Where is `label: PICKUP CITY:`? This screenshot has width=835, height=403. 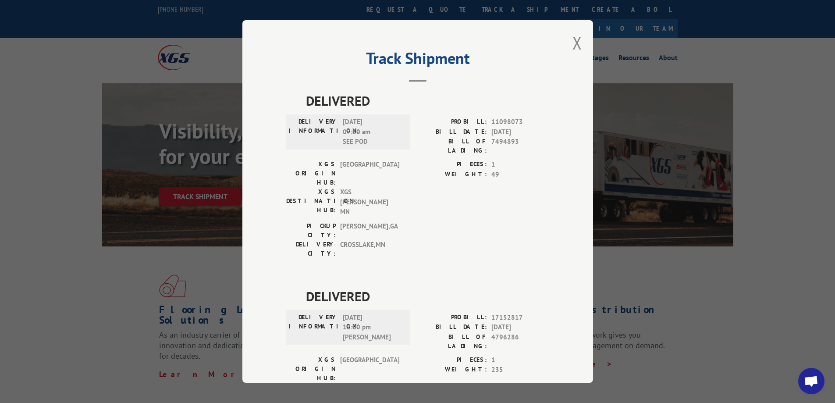
label: PICKUP CITY: is located at coordinates (311, 230).